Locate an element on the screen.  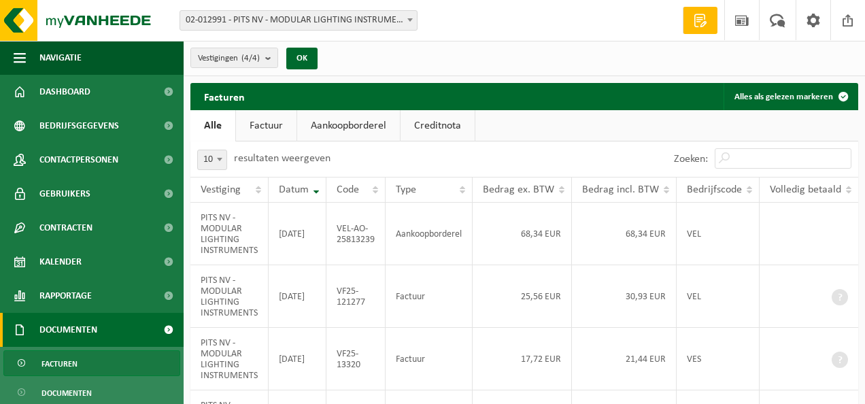
button: Vestigingen(4/4) is located at coordinates (234, 58).